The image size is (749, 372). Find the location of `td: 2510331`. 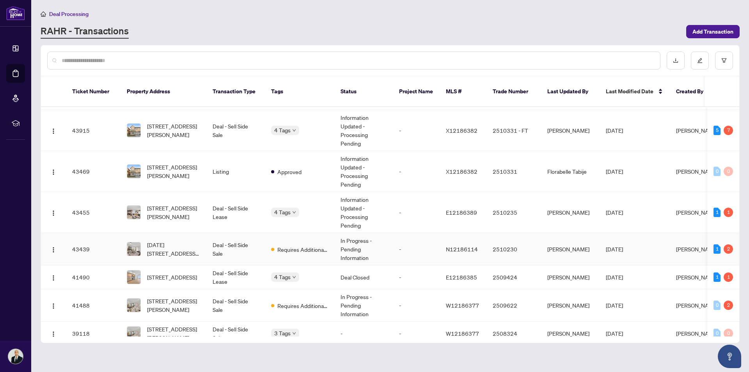

td: 2510331 is located at coordinates (514, 171).